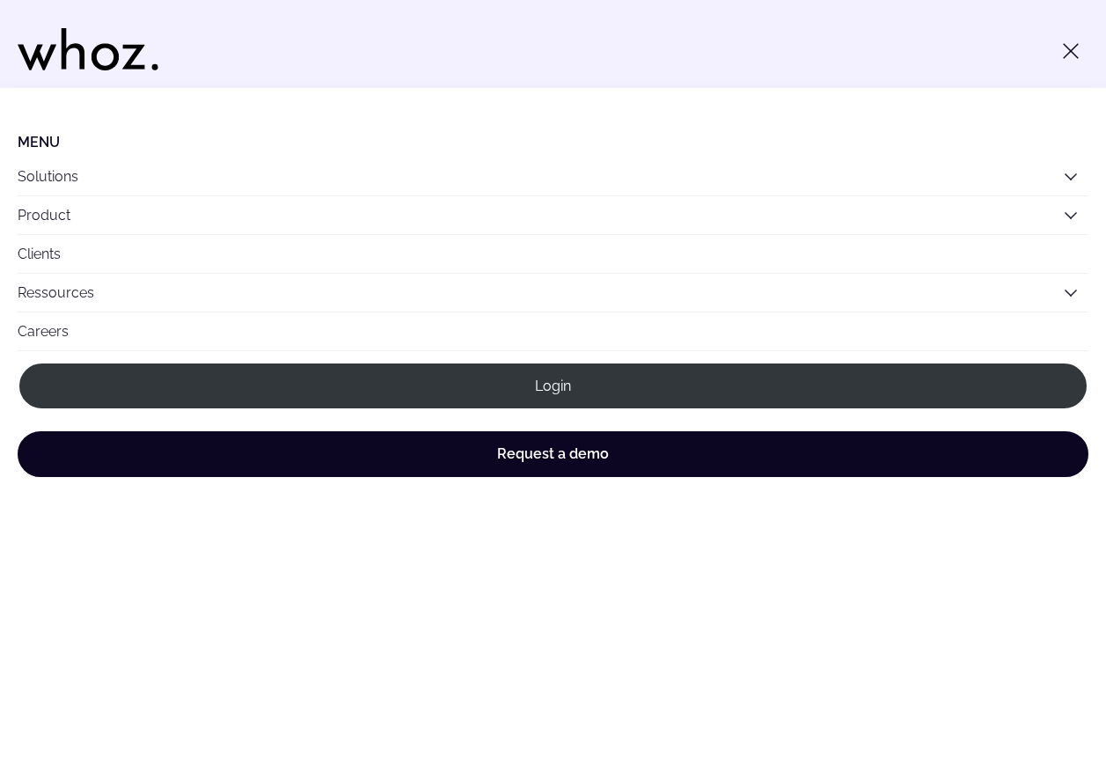 This screenshot has width=1106, height=771. I want to click on button: Product, so click(553, 215).